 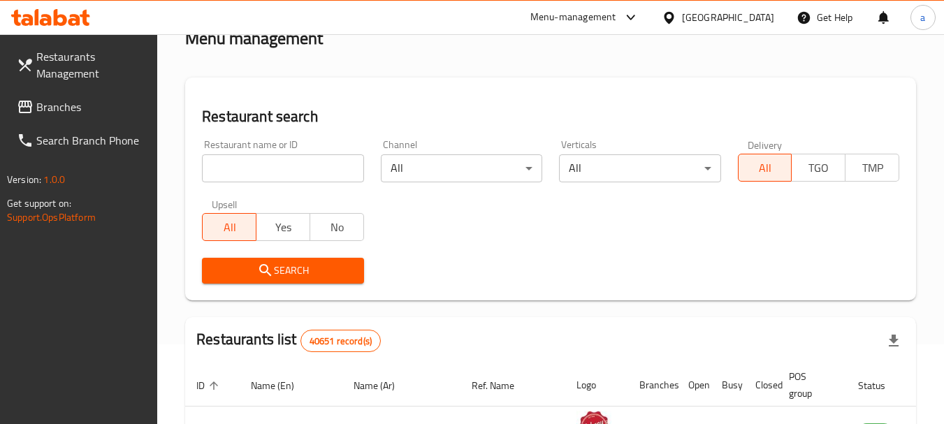 I want to click on span: TGO, so click(x=818, y=168).